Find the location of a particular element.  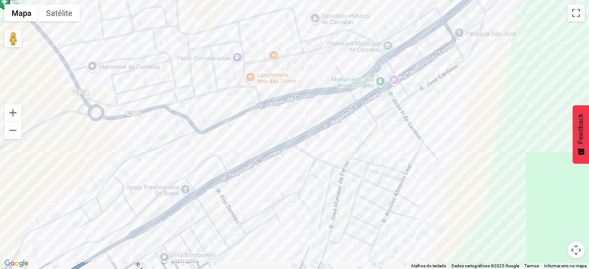

a: Termos (abre em uma nova guia) is located at coordinates (531, 266).